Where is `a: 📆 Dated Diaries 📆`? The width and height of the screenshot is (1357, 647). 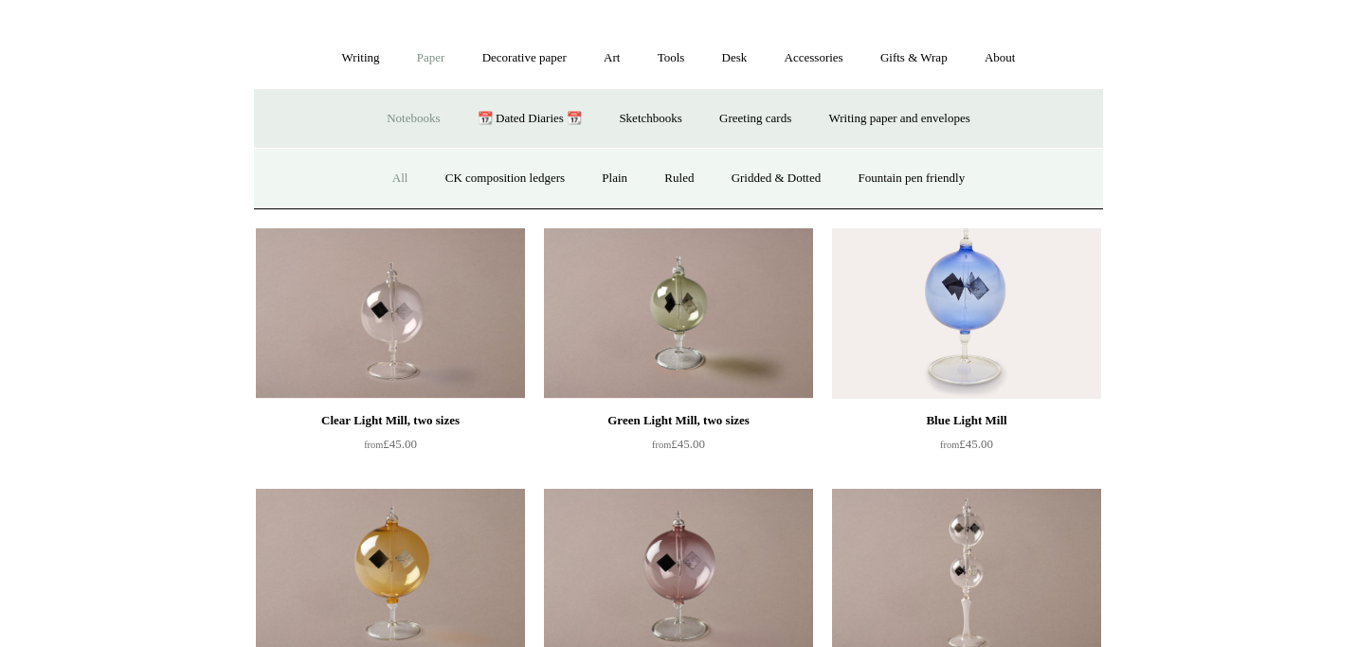
a: 📆 Dated Diaries 📆 is located at coordinates (530, 118).